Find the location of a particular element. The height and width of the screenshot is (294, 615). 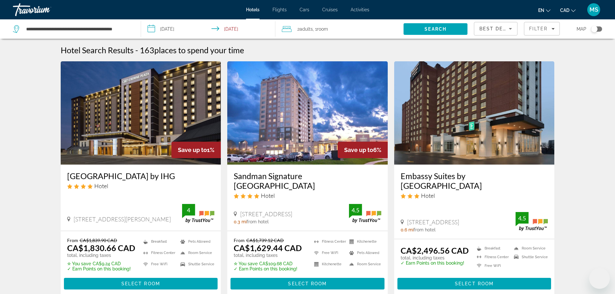

del: CA$1,839.90 CAD is located at coordinates (98, 240).